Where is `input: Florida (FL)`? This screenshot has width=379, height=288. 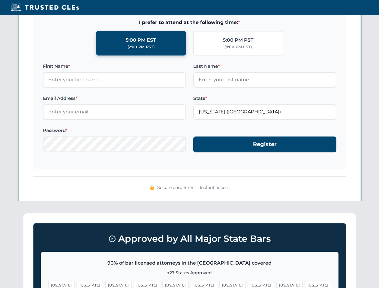
input: Florida (FL) is located at coordinates (265, 112).